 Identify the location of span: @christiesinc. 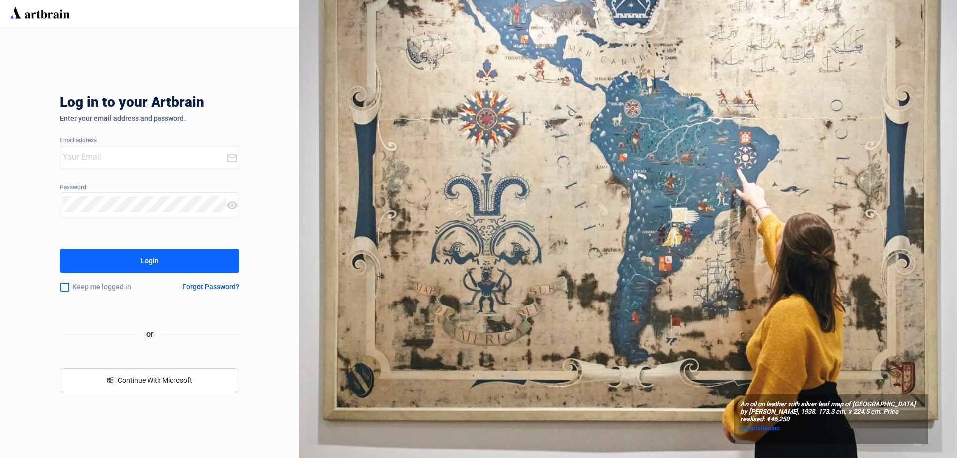
(760, 428).